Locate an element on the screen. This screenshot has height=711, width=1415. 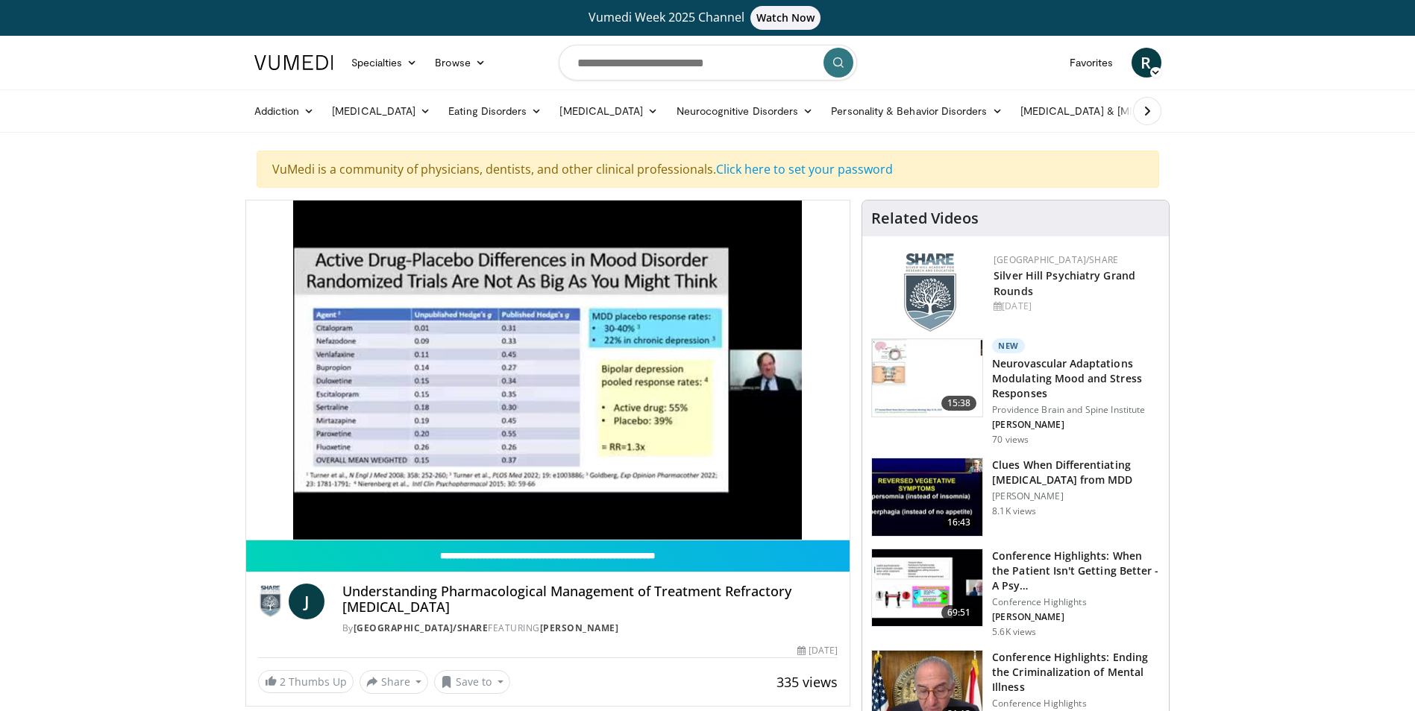
button: Share is located at coordinates (394, 682).